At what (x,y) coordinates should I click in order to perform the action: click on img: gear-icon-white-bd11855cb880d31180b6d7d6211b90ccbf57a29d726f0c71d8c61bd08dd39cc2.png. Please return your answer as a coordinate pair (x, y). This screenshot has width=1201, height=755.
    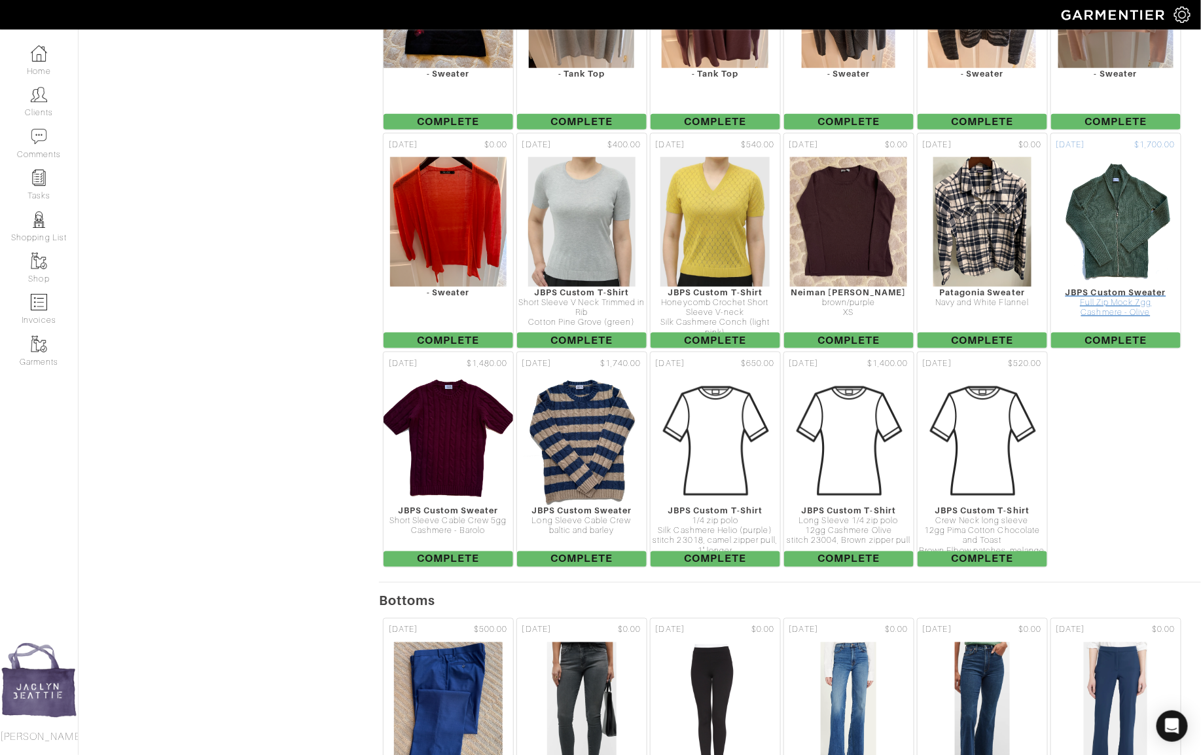
    Looking at the image, I should click on (1182, 14).